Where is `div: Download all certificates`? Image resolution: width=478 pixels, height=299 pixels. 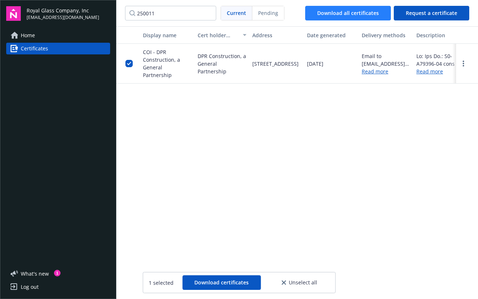 div: Download all certificates is located at coordinates (348, 13).